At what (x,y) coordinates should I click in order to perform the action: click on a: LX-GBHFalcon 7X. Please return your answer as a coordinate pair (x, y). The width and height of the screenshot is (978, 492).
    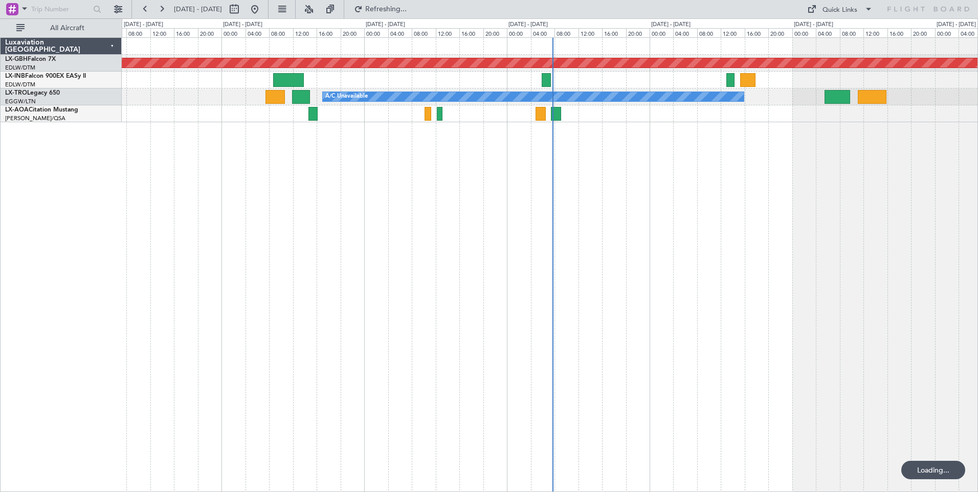
    Looking at the image, I should click on (30, 59).